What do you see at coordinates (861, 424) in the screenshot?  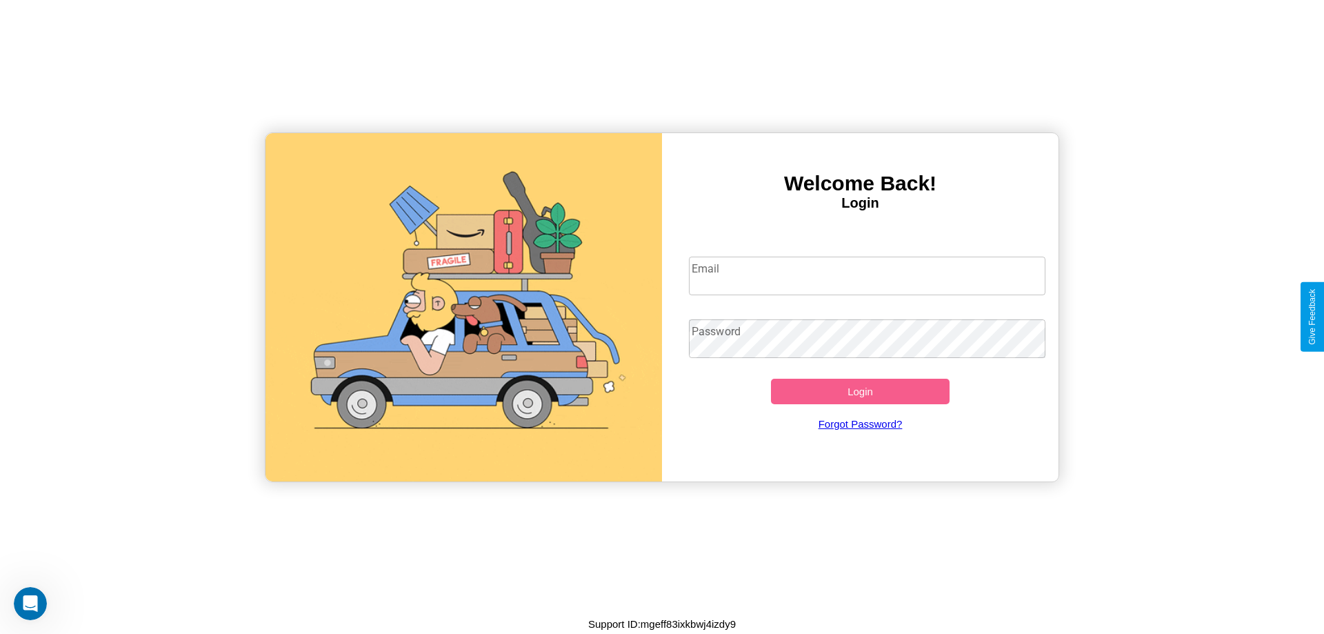 I see `a: Forgot Password?` at bounding box center [861, 424].